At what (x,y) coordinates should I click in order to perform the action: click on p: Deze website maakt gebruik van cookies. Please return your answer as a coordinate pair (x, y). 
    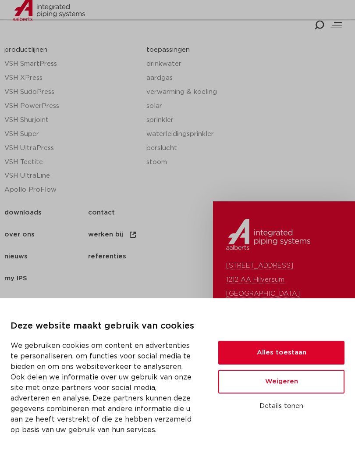
    Looking at the image, I should click on (104, 335).